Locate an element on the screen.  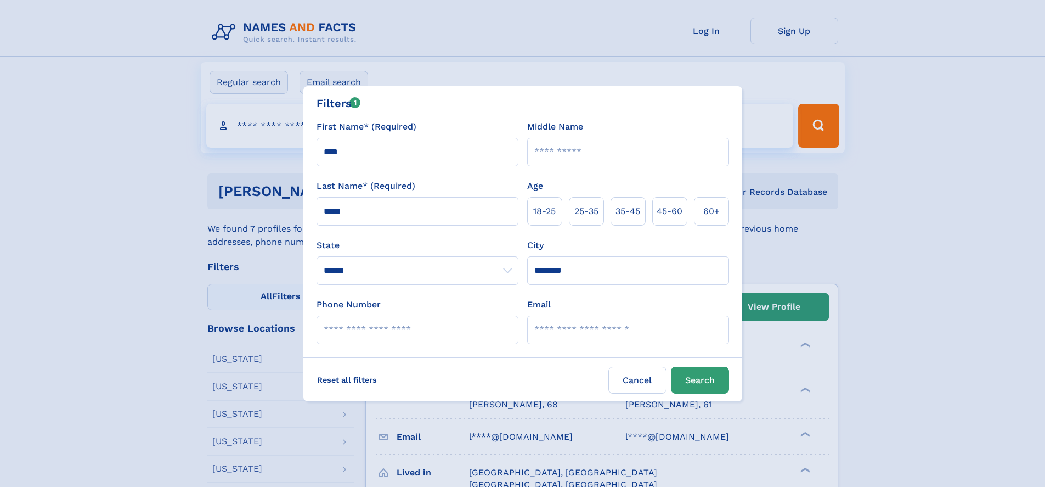
span: 60+ is located at coordinates (712, 211).